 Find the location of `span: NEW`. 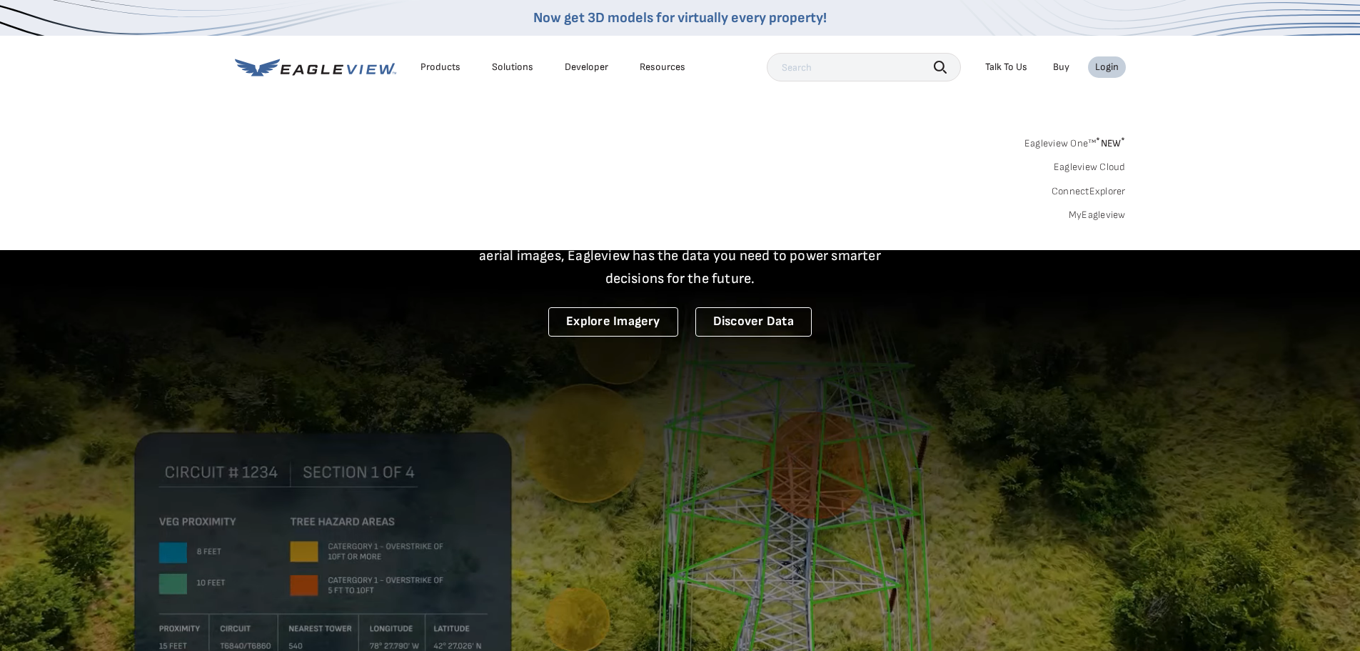

span: NEW is located at coordinates (1110, 143).